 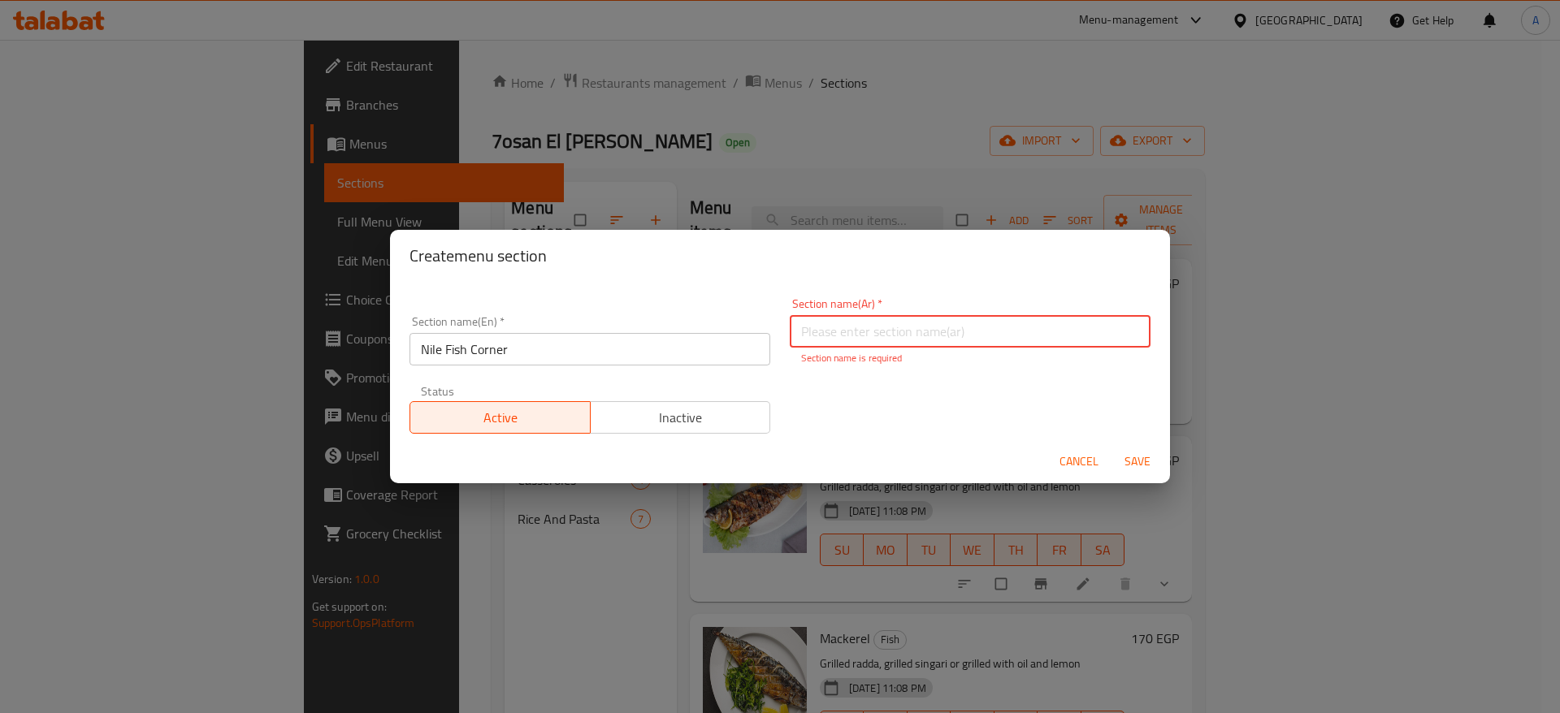 What do you see at coordinates (780, 256) in the screenshot?
I see `h2: Create menu section` at bounding box center [780, 256].